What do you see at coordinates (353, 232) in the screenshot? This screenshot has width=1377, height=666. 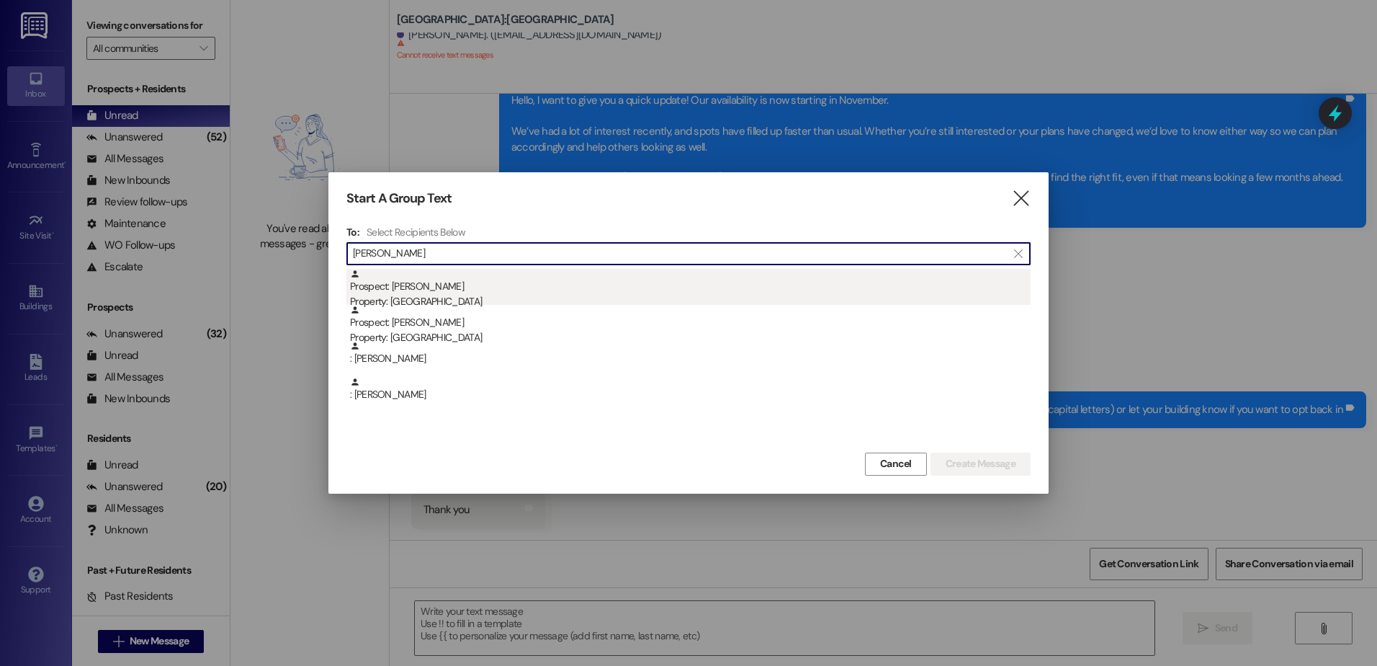 I see `h3: To:` at bounding box center [353, 232].